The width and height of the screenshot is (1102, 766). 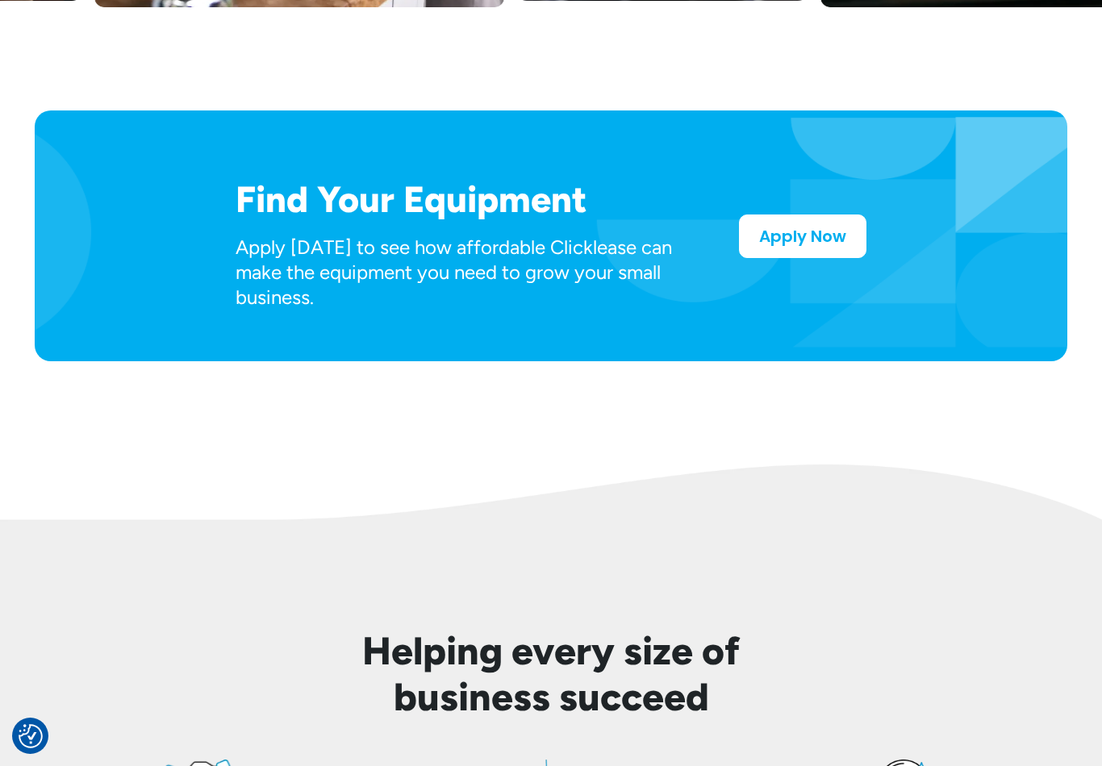 What do you see at coordinates (803, 236) in the screenshot?
I see `a: Apply Now` at bounding box center [803, 236].